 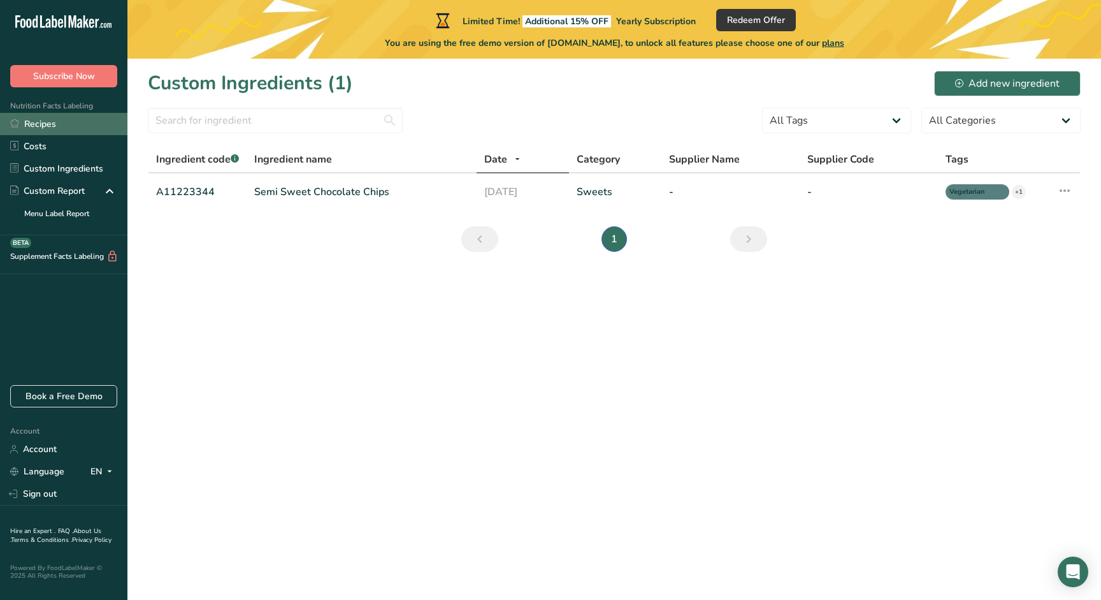 I want to click on h1: Custom Ingredients (1), so click(x=250, y=83).